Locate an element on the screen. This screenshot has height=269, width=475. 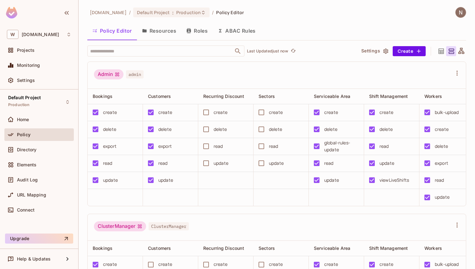
span: admin is located at coordinates (135, 74).